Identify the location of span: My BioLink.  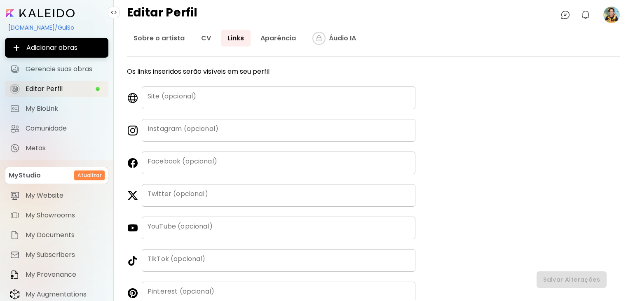
(64, 109).